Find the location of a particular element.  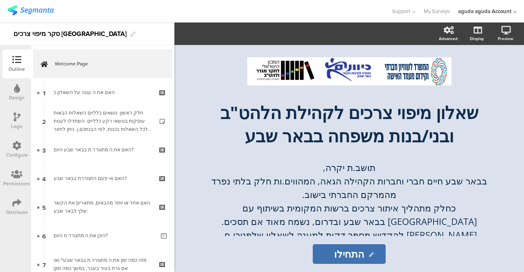

p: שאלון מיפוי צרכים לקהילת הלהט"ב ובני/בנות משפחה בבאר שבע is located at coordinates (349, 124).